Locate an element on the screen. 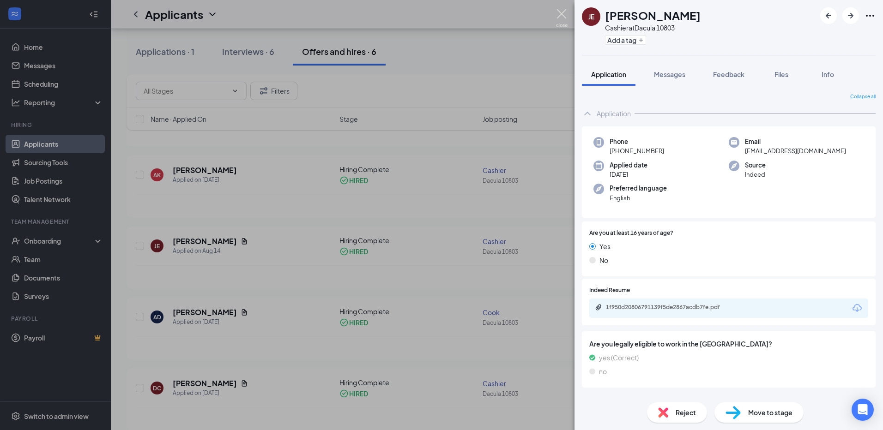 The image size is (883, 430). div: Open Intercom Messenger is located at coordinates (863, 410).